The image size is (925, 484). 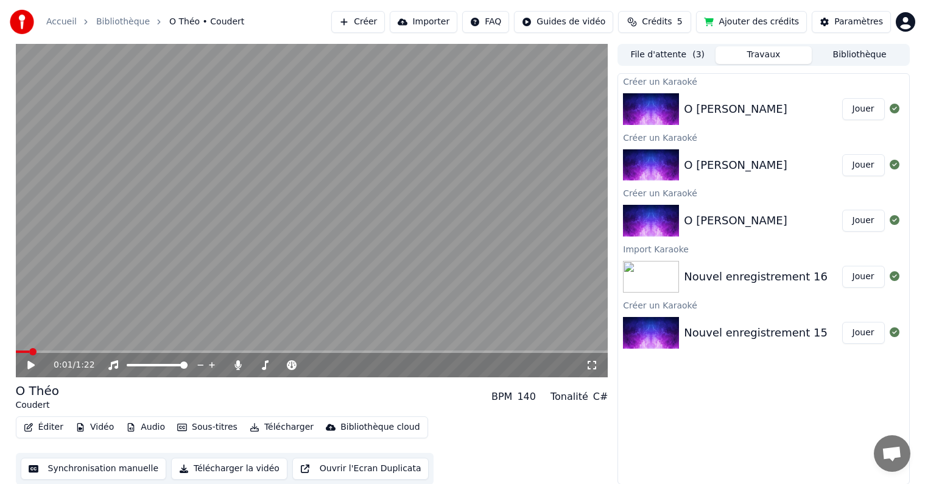 I want to click on div: Nouvel enregistrement 16, so click(x=756, y=277).